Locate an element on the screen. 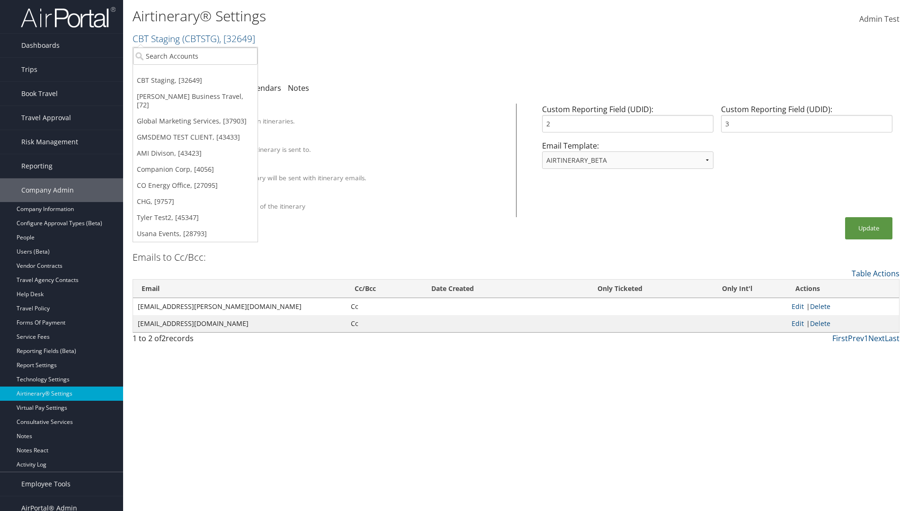 This screenshot has width=909, height=511. a: Tyler Test2, [45347] is located at coordinates (195, 218).